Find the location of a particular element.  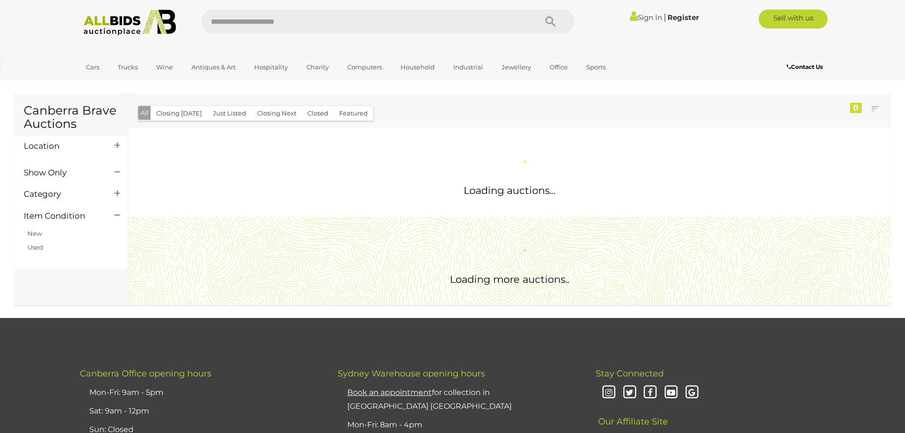

li: Mon-Fri: 9am - 5pm is located at coordinates (201, 392).